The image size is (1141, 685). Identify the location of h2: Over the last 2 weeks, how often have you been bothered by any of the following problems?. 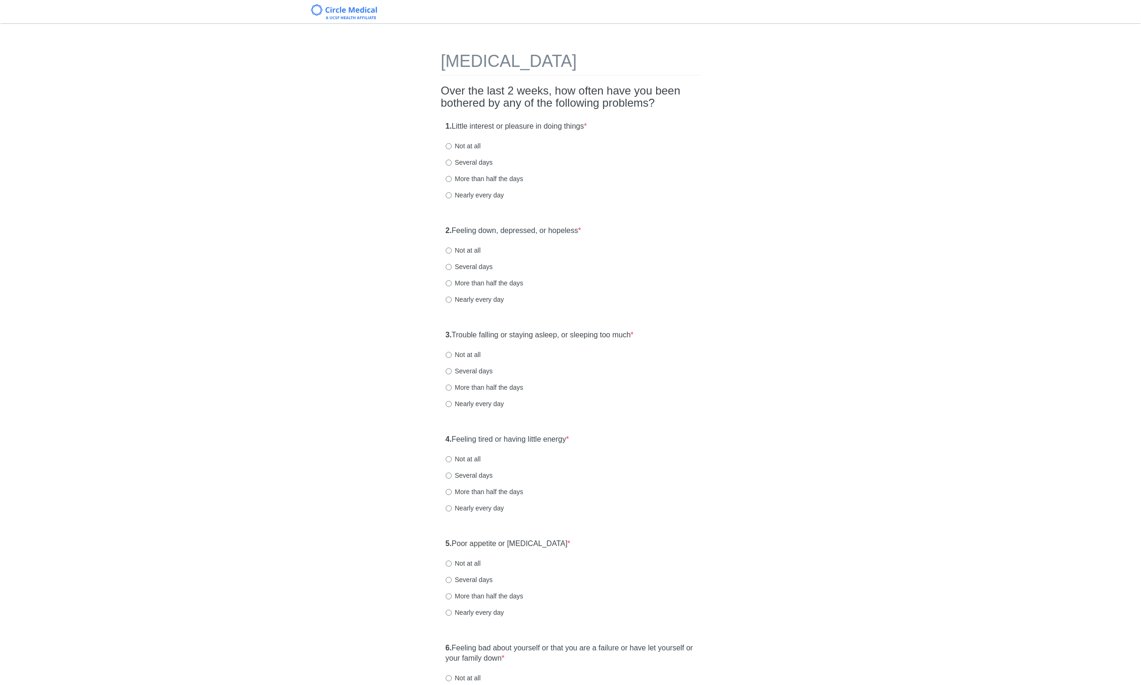
(571, 97).